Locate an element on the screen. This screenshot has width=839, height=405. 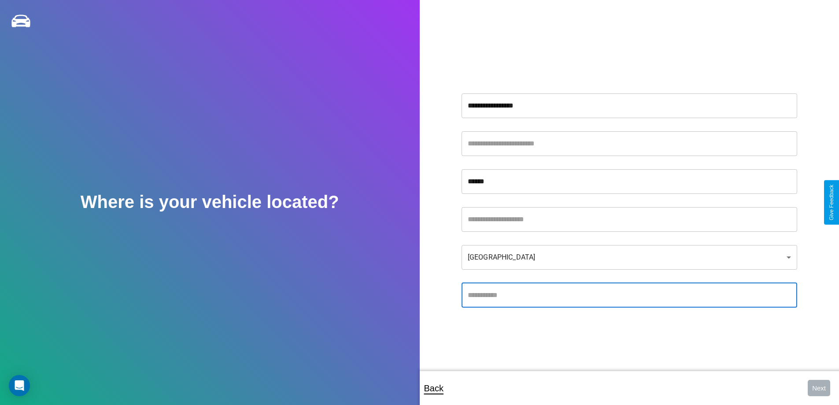
div: Give Feedback is located at coordinates (831, 202).